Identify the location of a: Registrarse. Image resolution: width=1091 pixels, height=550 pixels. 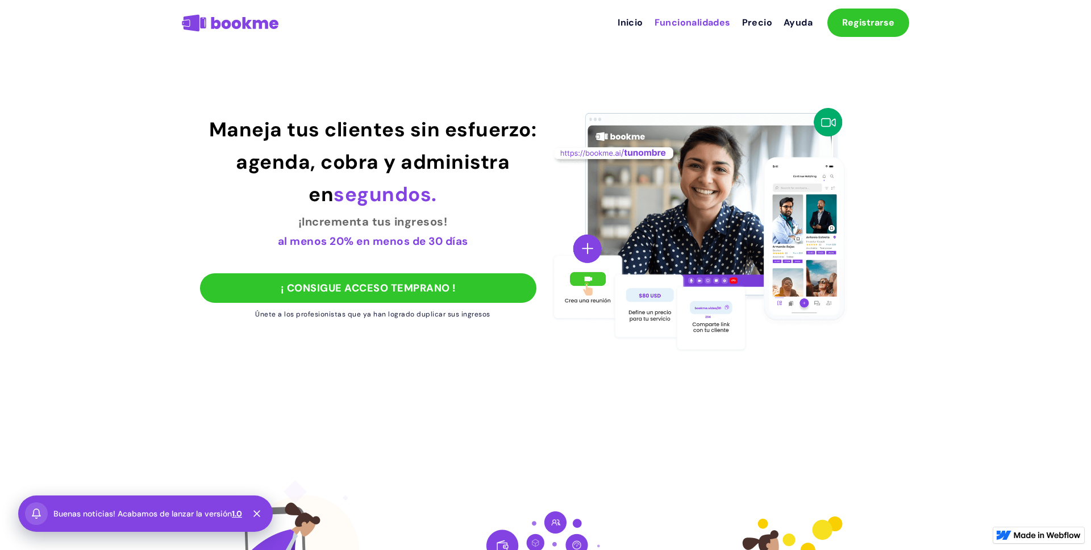
(869, 23).